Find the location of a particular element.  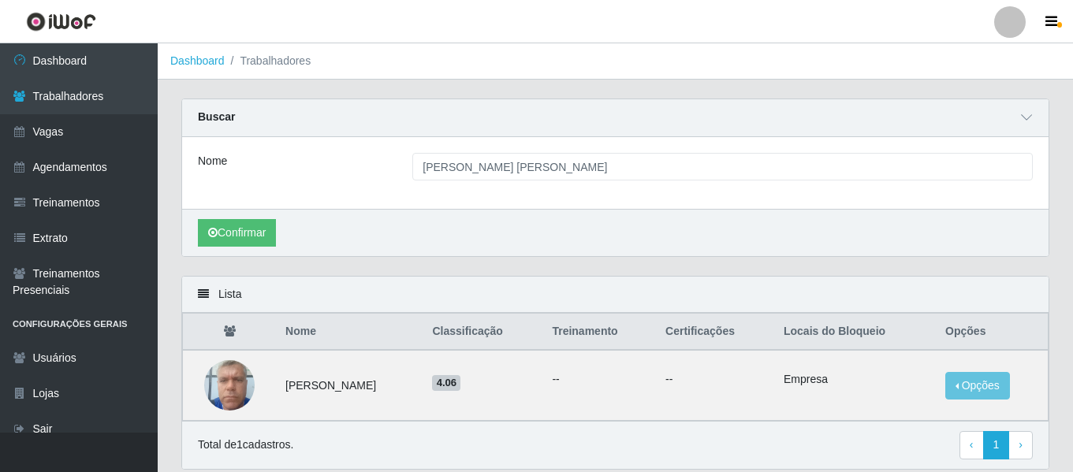

th: Classificação is located at coordinates (483, 332).